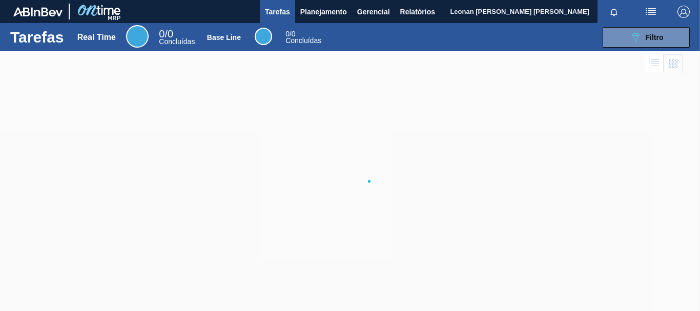  What do you see at coordinates (374, 12) in the screenshot?
I see `span: Gerencial` at bounding box center [374, 12].